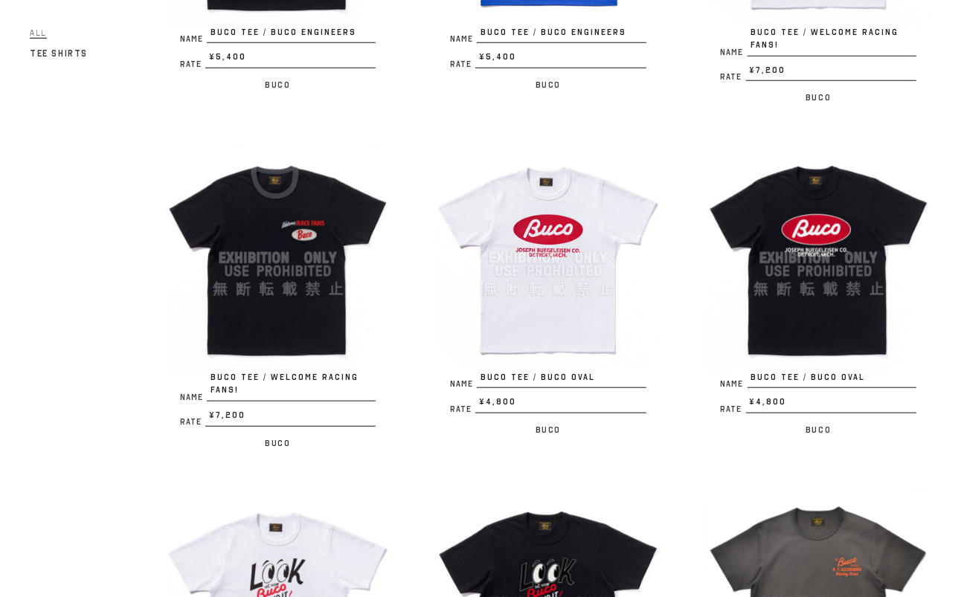 This screenshot has width=961, height=597. Describe the element at coordinates (277, 298) in the screenshot. I see `a: BUCO TEE / WELCOME RACING FANS! NameBUCO TEE / WELCOME RACING FANS! Rate¥7,200 Buco` at that location.